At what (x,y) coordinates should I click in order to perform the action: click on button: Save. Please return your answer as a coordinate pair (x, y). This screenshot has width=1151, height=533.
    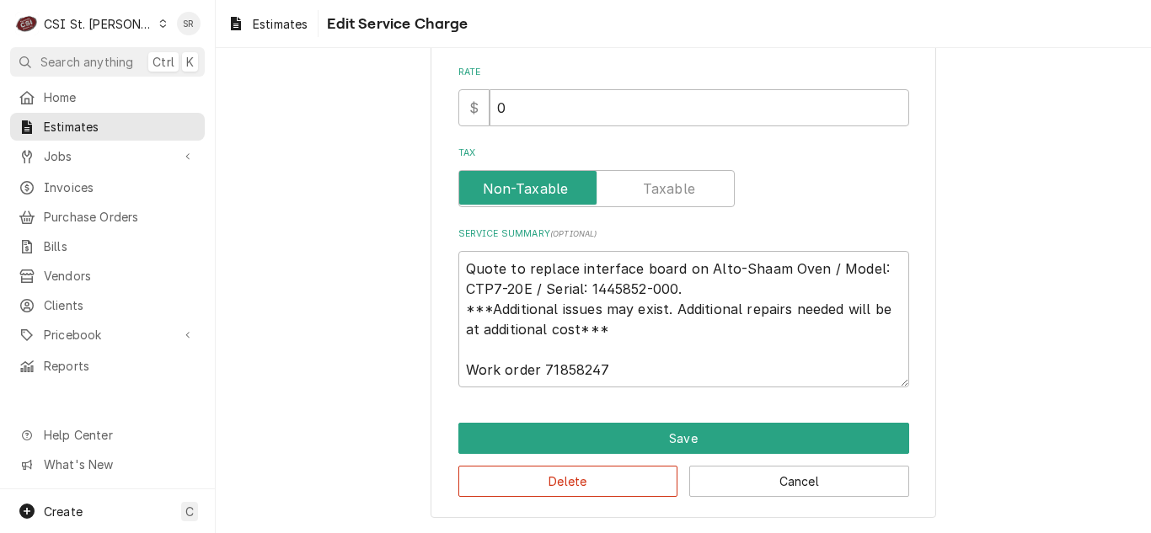
    Looking at the image, I should click on (683, 438).